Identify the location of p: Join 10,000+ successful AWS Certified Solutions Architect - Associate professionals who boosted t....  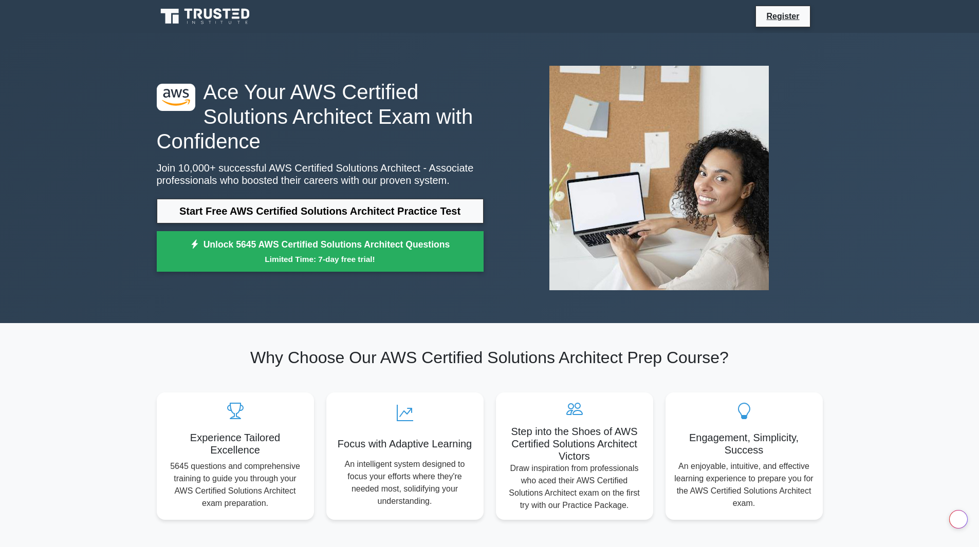
(320, 174).